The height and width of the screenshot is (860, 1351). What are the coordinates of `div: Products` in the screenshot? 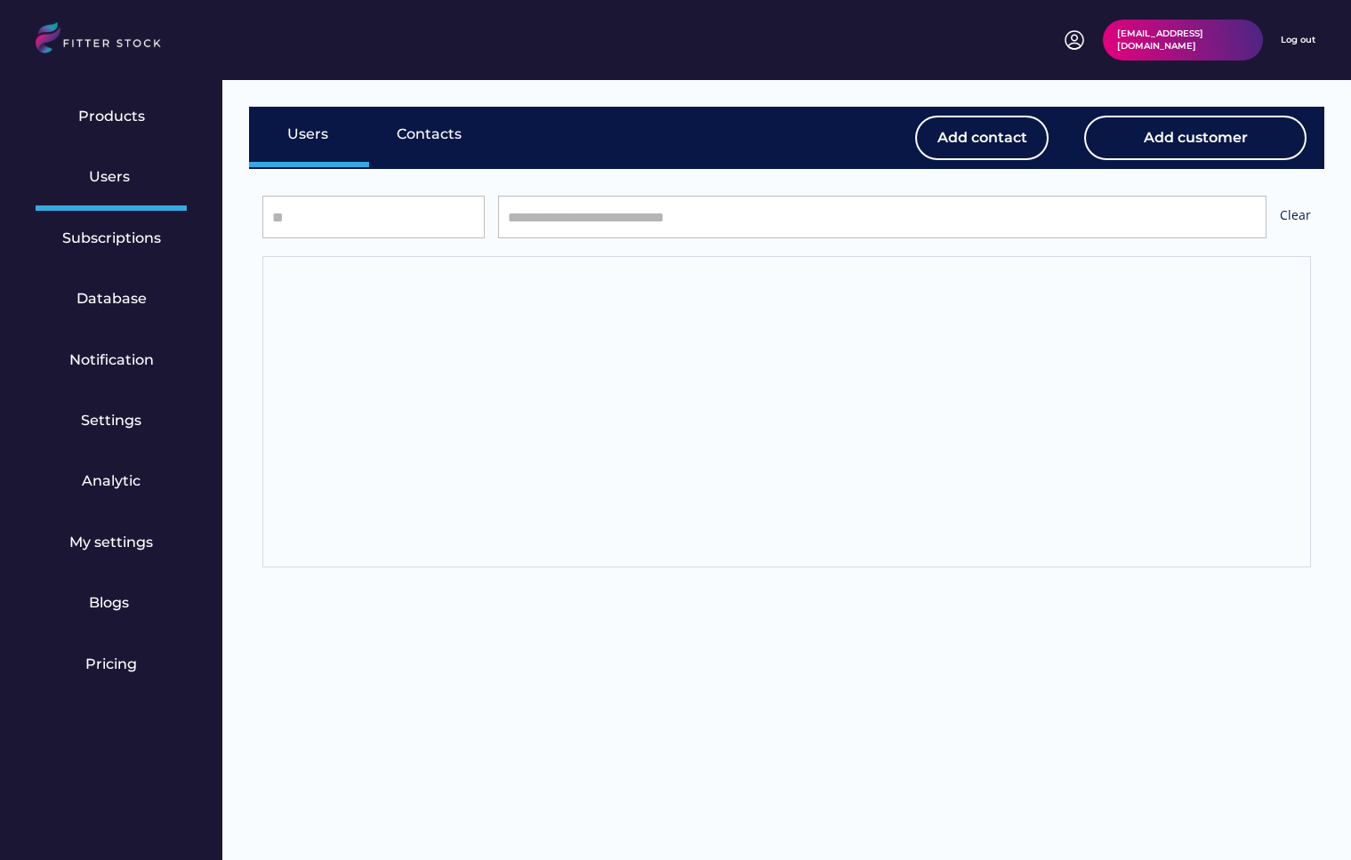 It's located at (111, 117).